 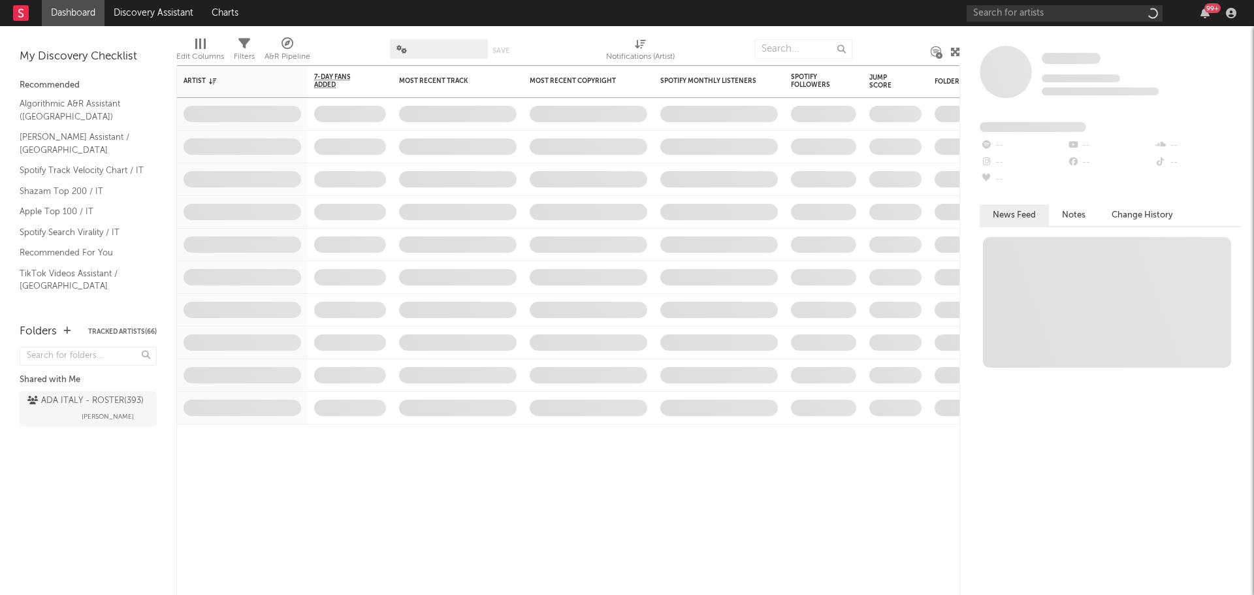 What do you see at coordinates (1142, 215) in the screenshot?
I see `button: Change History` at bounding box center [1142, 215].